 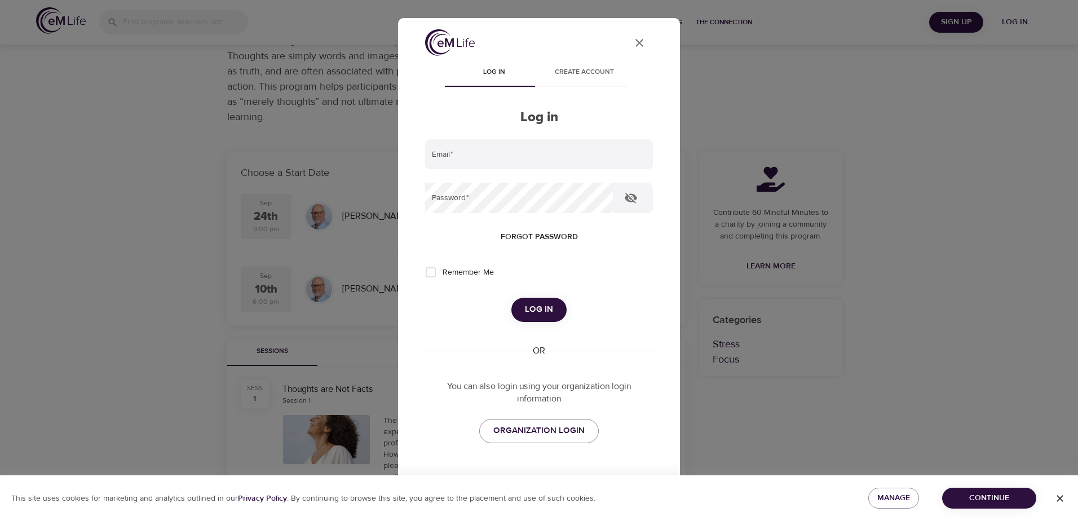 I want to click on span: Remember Me, so click(x=468, y=272).